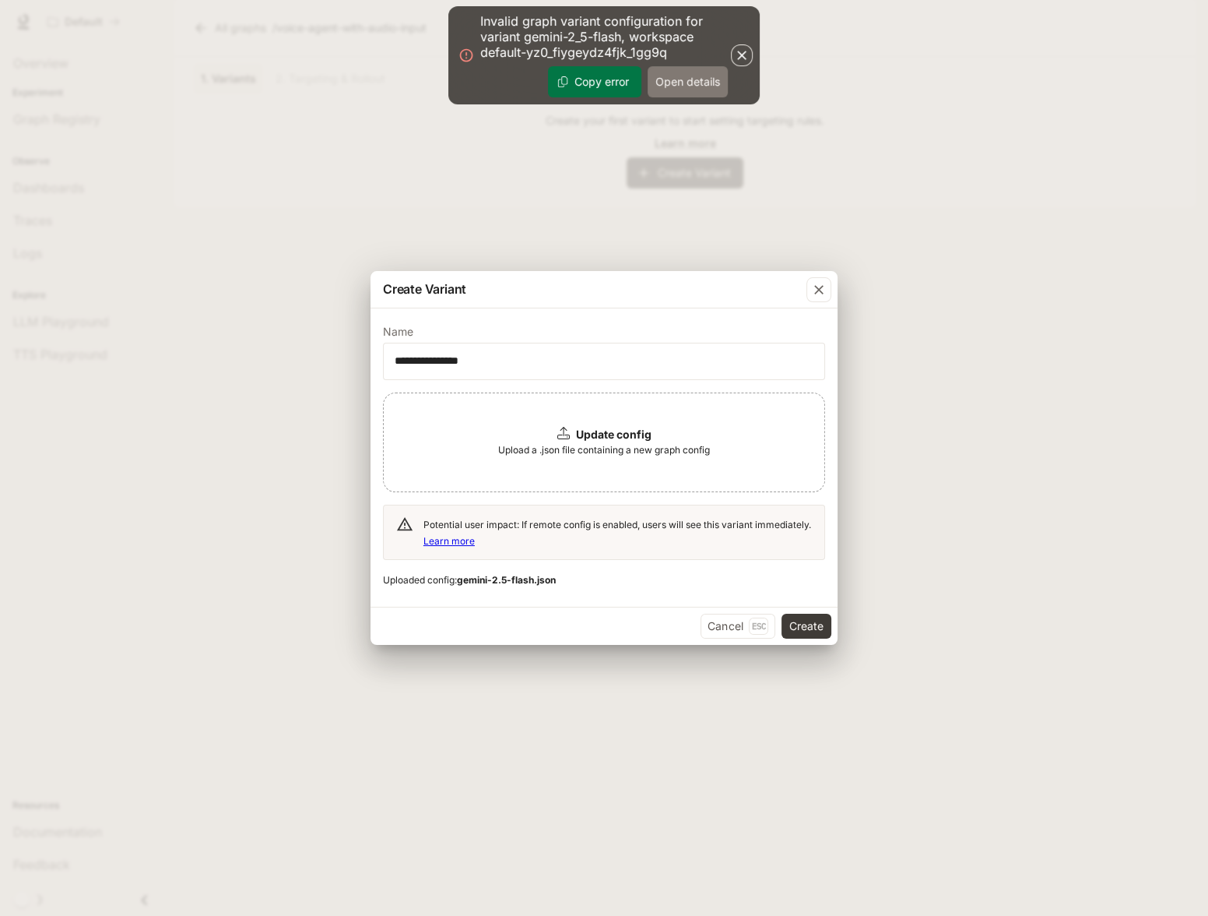 Image resolution: width=1208 pixels, height=916 pixels. Describe the element at coordinates (424, 289) in the screenshot. I see `p: Create Variant` at that location.